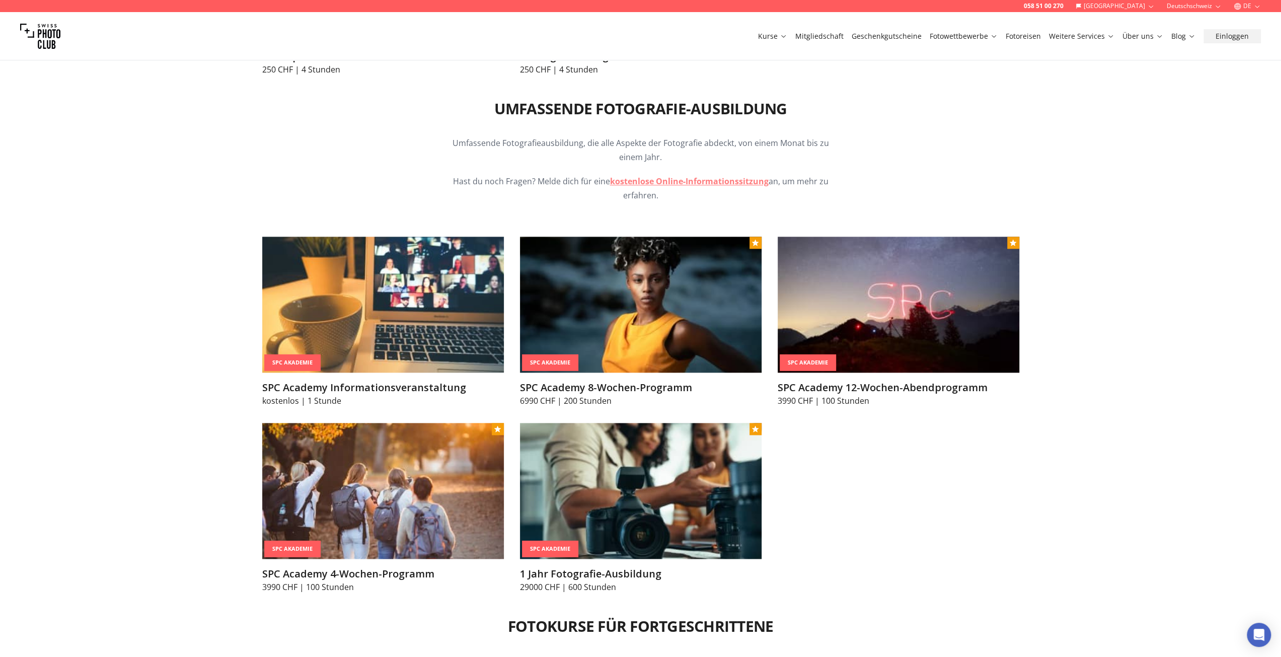  I want to click on button: Blog, so click(1183, 36).